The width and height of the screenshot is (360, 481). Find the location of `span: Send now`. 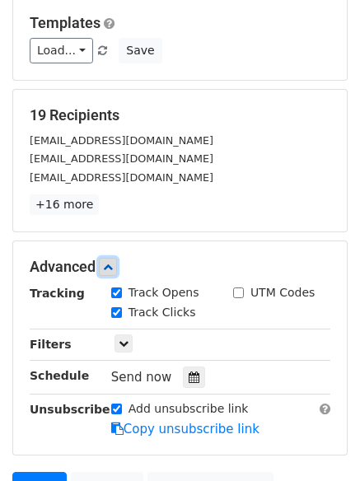

span: Send now is located at coordinates (142, 377).